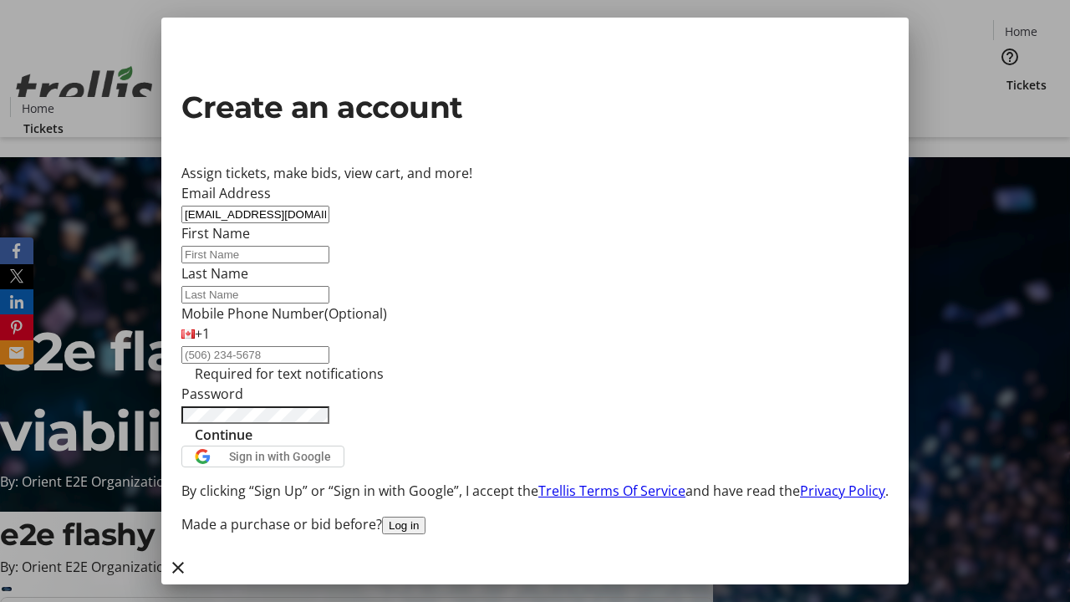  What do you see at coordinates (612, 491) in the screenshot?
I see `a: Trellis Terms Of Service` at bounding box center [612, 491].